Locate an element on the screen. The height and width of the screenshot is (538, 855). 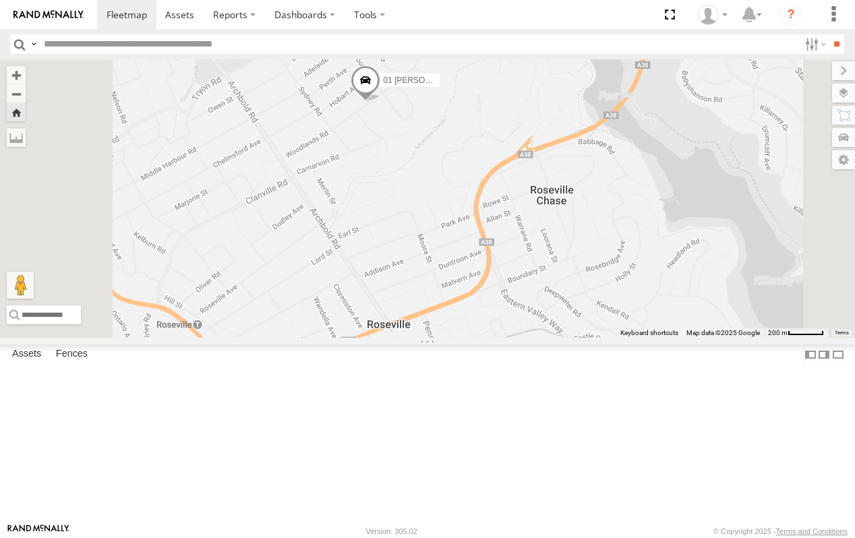
label: Assets is located at coordinates (26, 355).